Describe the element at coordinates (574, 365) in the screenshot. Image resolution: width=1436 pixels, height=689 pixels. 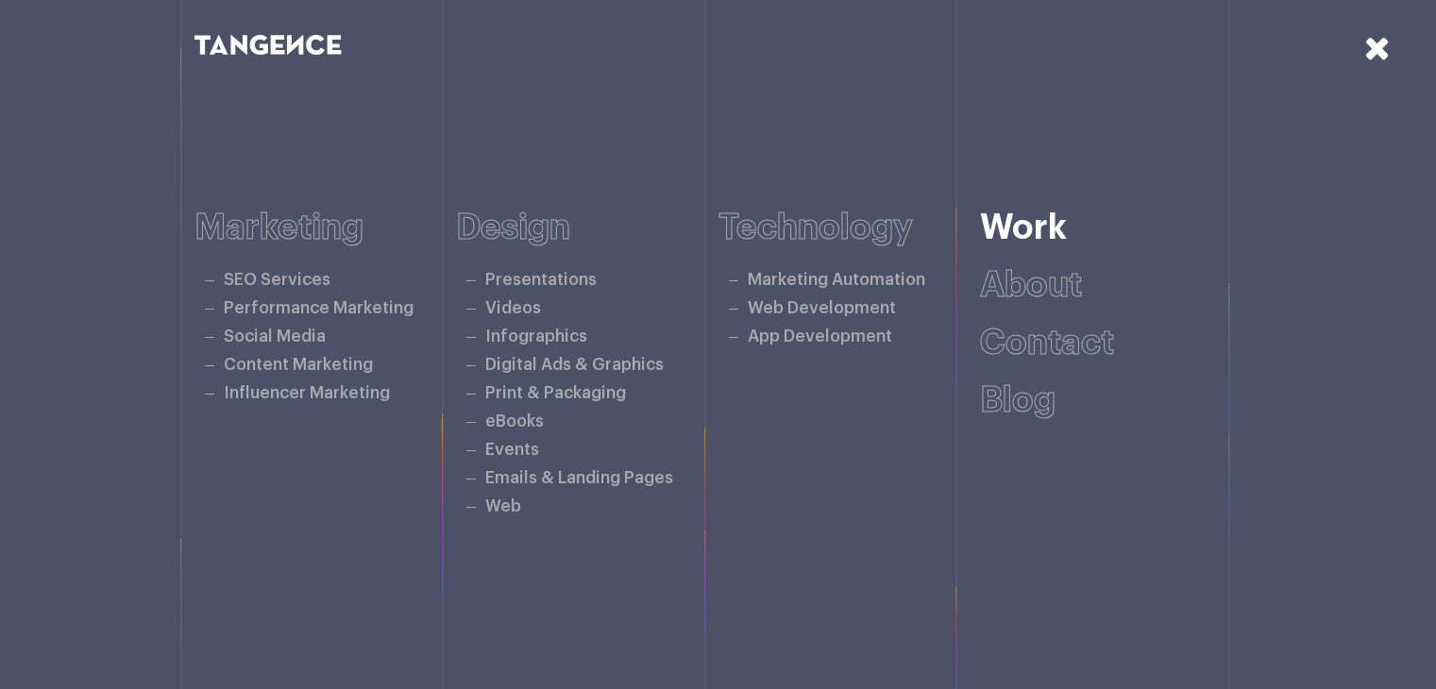
I see `a: Digital Ads & Graphics` at that location.